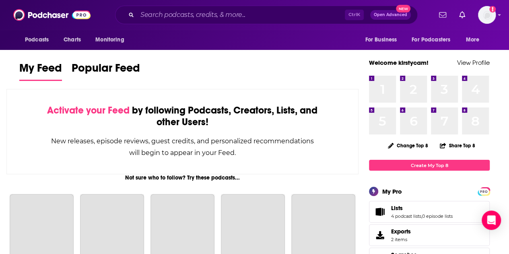  I want to click on button: Open AdvancedNew, so click(390, 15).